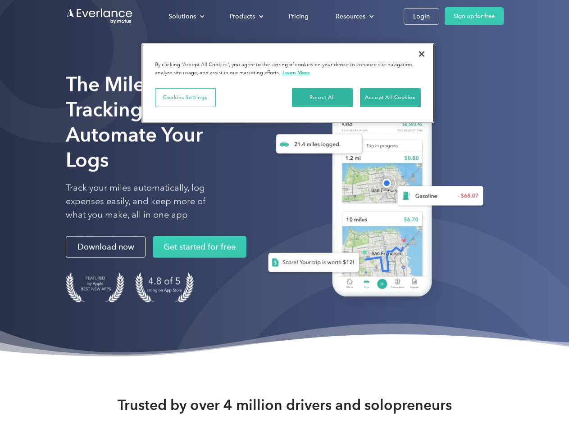  I want to click on a: Login, so click(421, 16).